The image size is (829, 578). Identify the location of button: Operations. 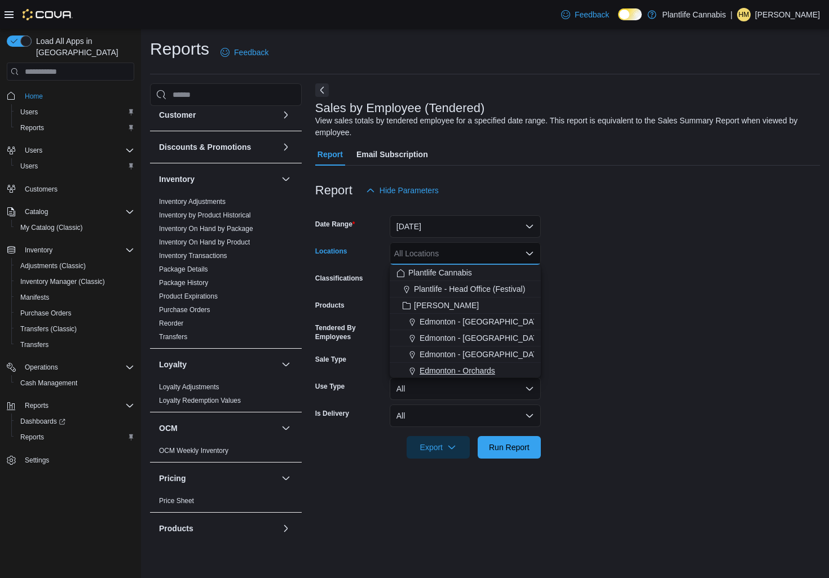
(41, 368).